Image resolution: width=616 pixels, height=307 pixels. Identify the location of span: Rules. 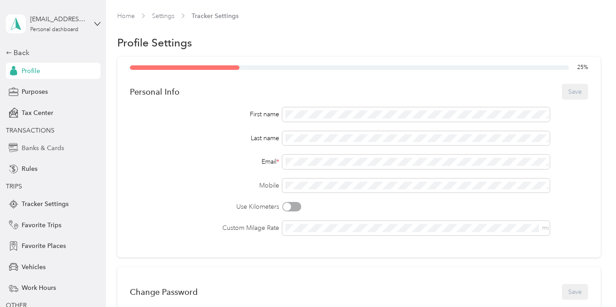
(29, 169).